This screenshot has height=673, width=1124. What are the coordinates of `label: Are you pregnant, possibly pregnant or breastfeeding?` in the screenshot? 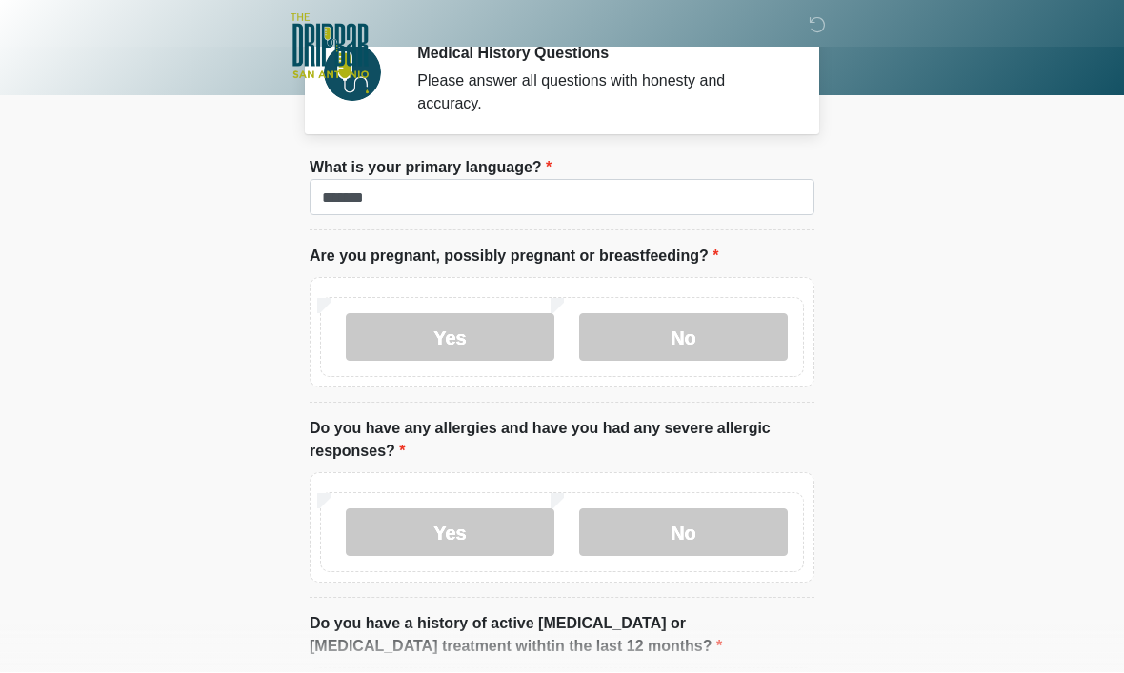 It's located at (513, 257).